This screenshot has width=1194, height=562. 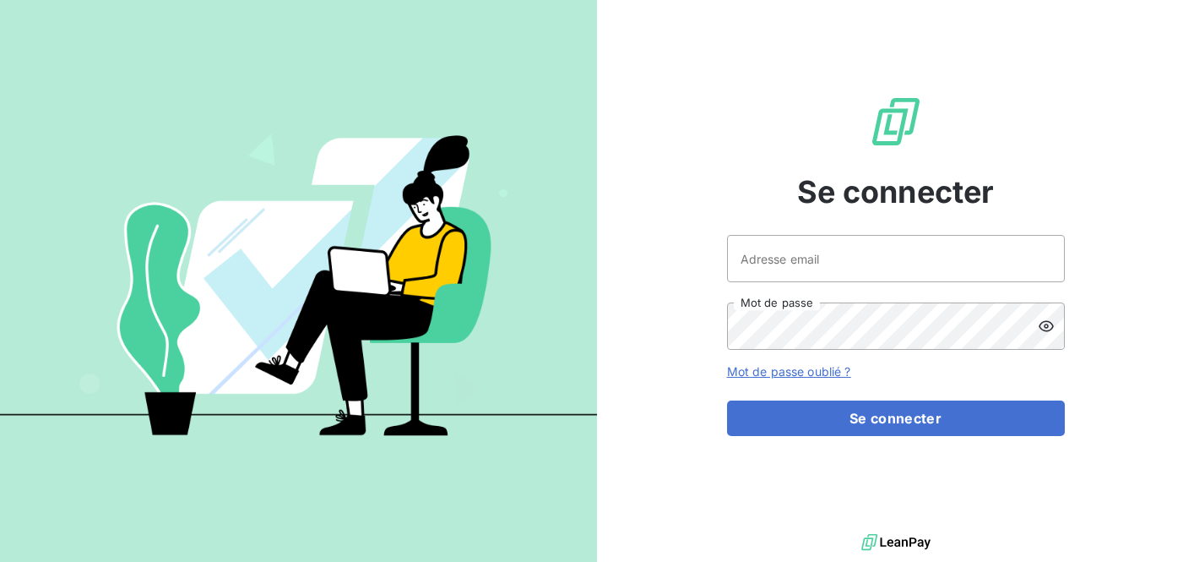 What do you see at coordinates (896, 258) in the screenshot?
I see `input: placeholder` at bounding box center [896, 258].